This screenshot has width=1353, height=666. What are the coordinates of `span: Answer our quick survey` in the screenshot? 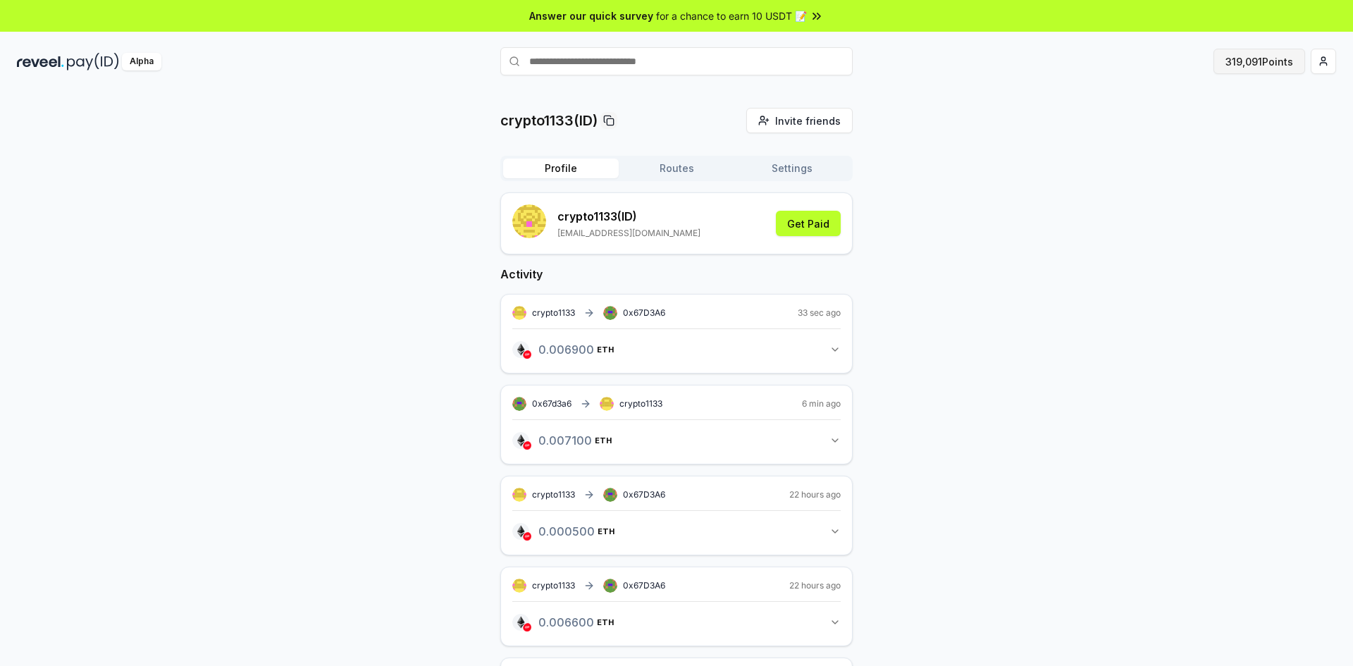 It's located at (591, 16).